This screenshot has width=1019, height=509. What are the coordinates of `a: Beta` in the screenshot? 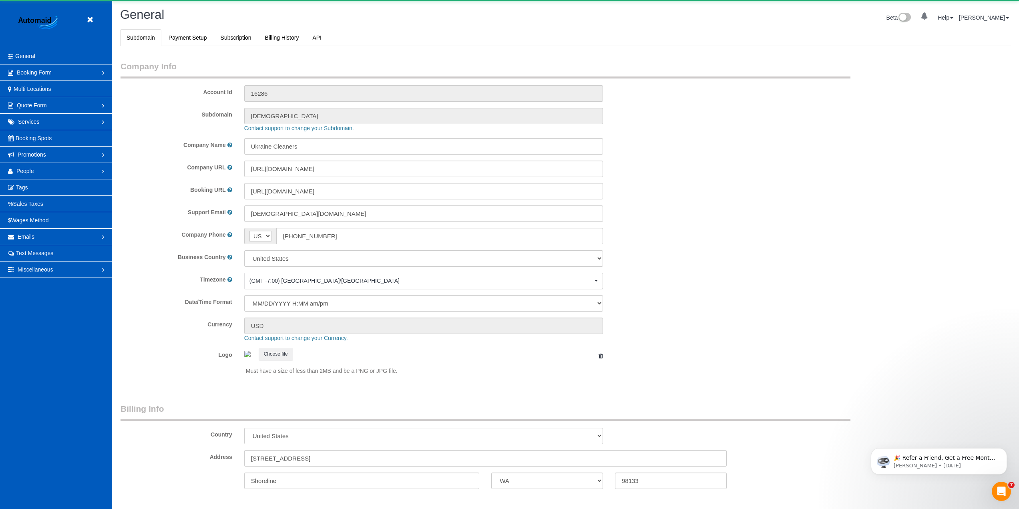 It's located at (899, 18).